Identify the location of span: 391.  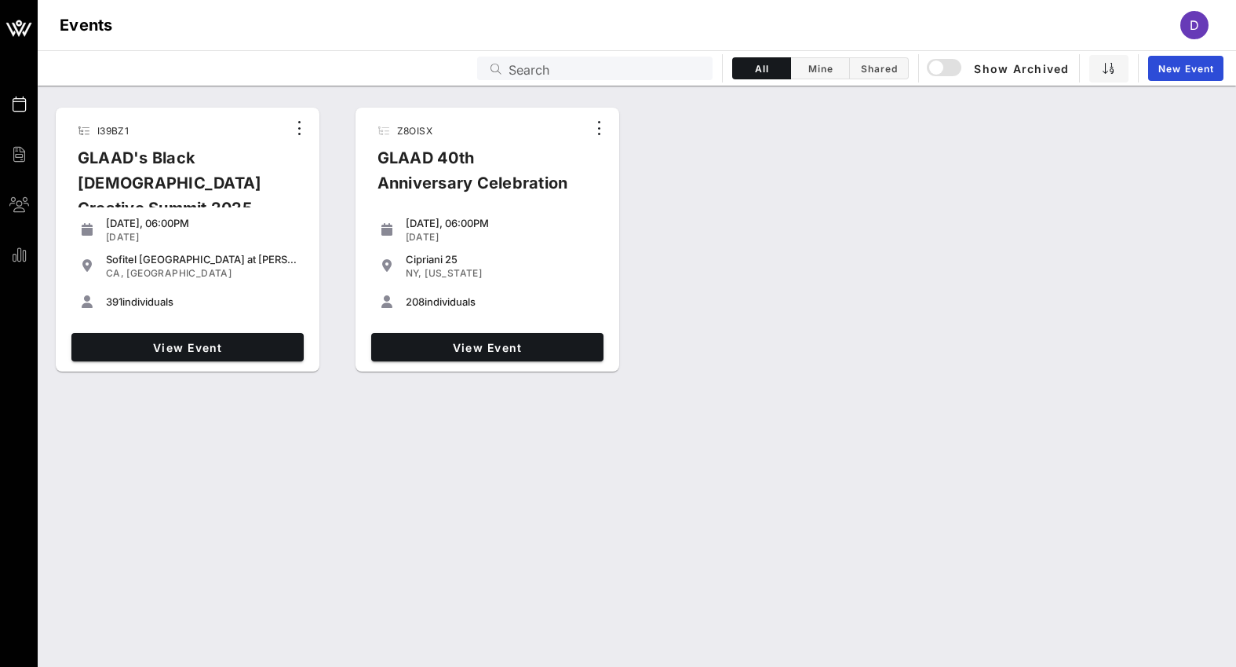
(114, 301).